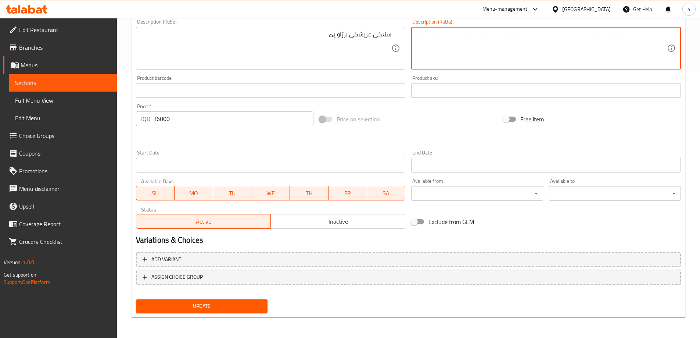 The width and height of the screenshot is (700, 338). What do you see at coordinates (60, 171) in the screenshot?
I see `a: Promotions` at bounding box center [60, 171].